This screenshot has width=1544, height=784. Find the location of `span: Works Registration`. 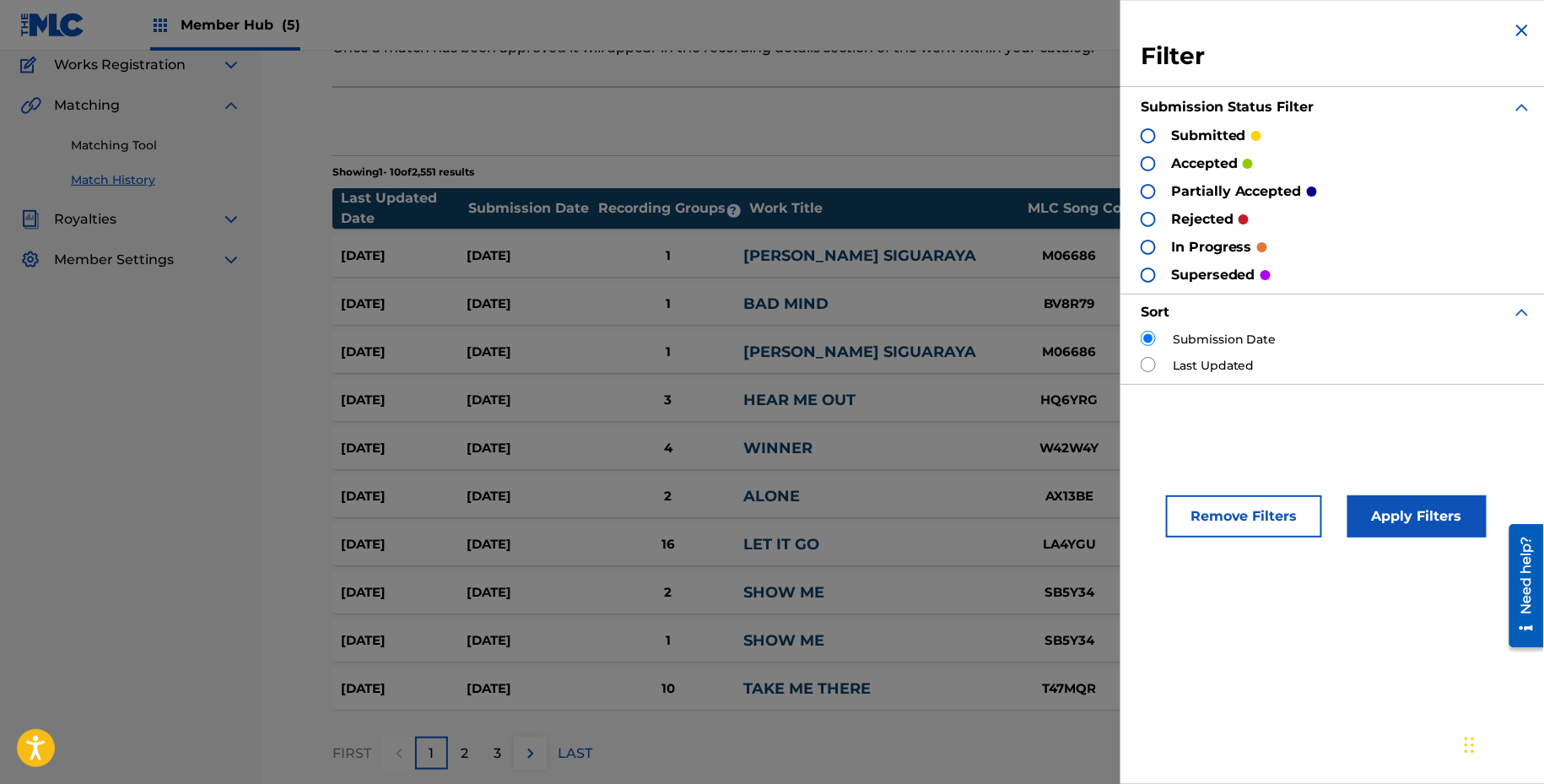

span: Works Registration is located at coordinates (120, 65).